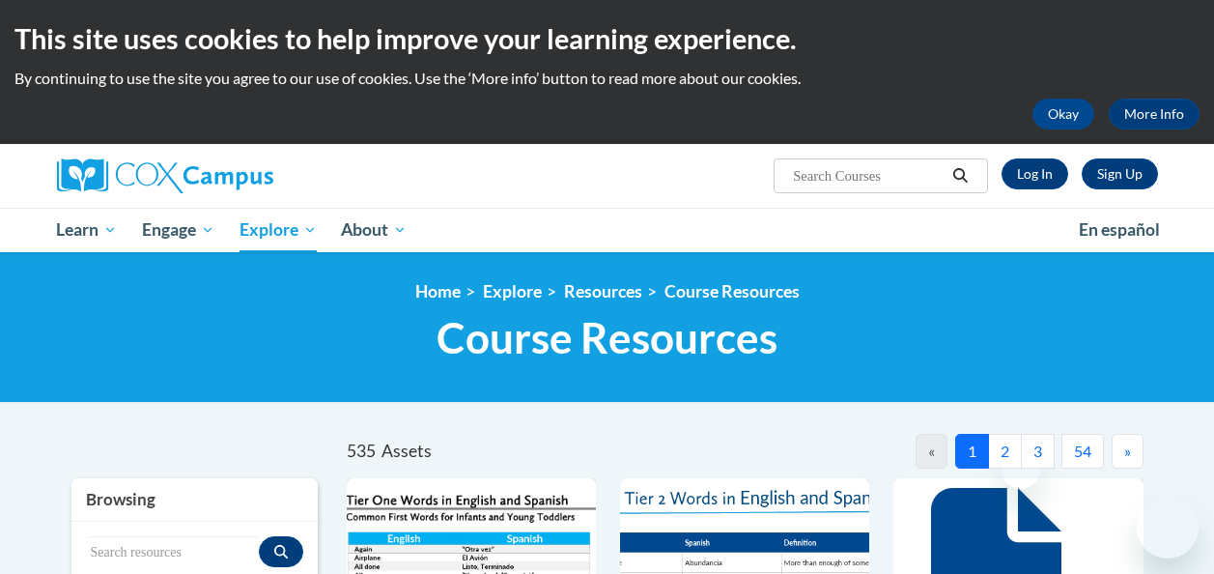  What do you see at coordinates (972, 451) in the screenshot?
I see `button: 1` at bounding box center [972, 451].